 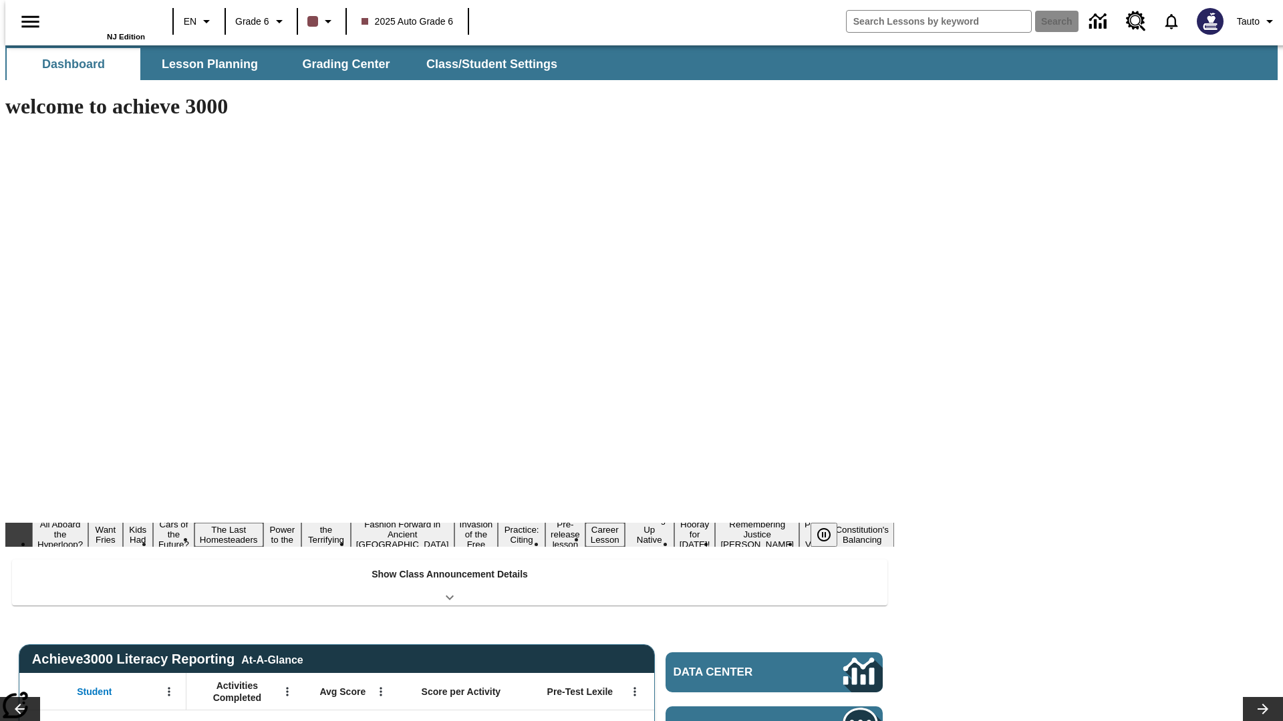 What do you see at coordinates (346, 64) in the screenshot?
I see `button: Grading Center` at bounding box center [346, 64].